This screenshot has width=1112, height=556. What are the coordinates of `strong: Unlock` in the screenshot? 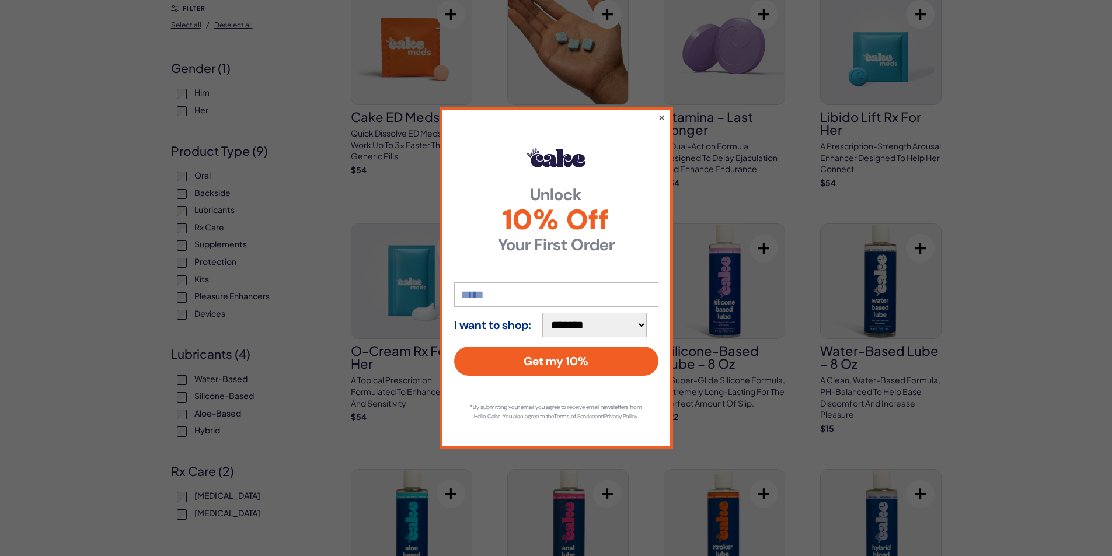 It's located at (556, 195).